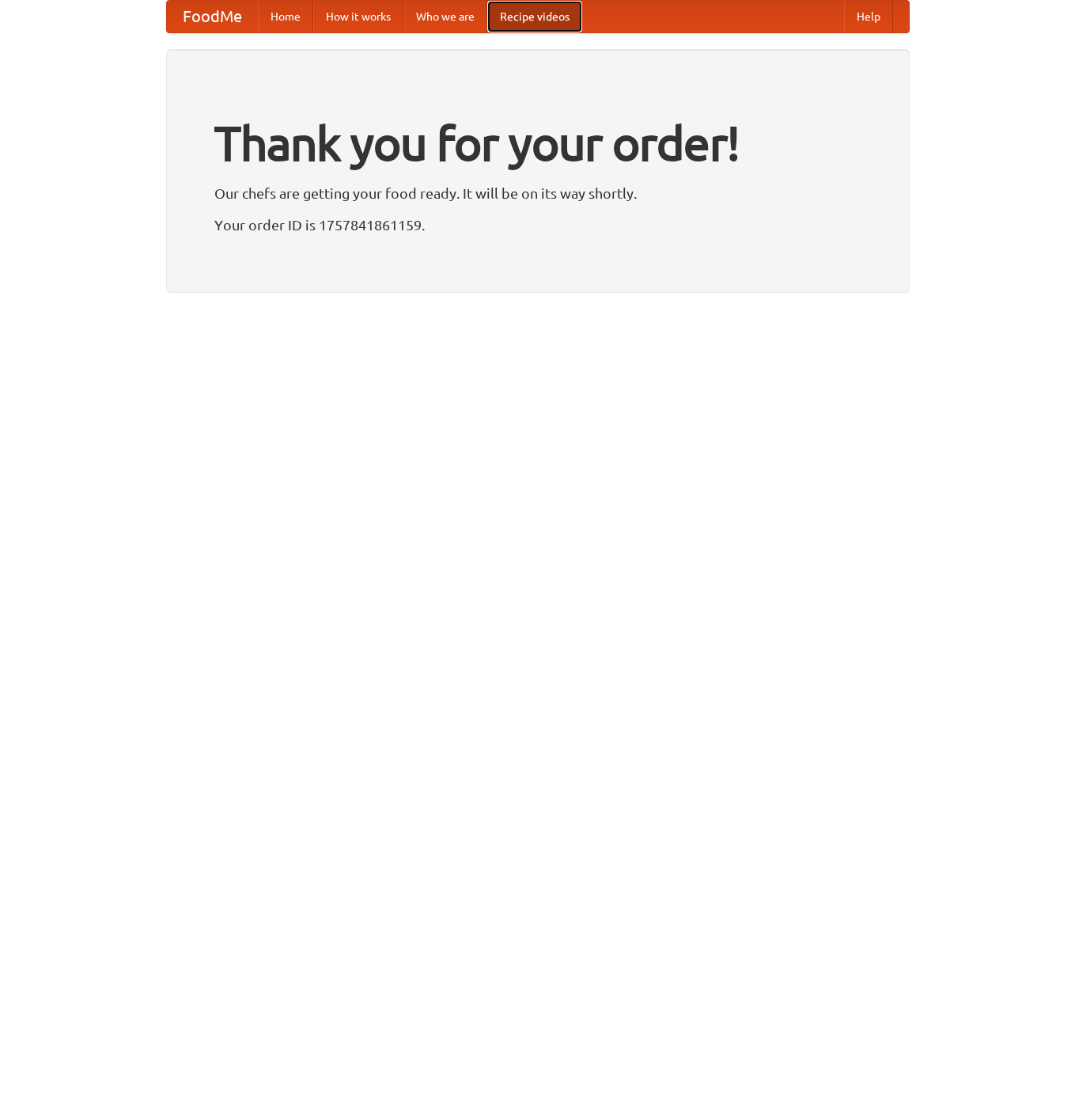  Describe the element at coordinates (538, 224) in the screenshot. I see `p: Your order ID is 1757841861159.` at that location.